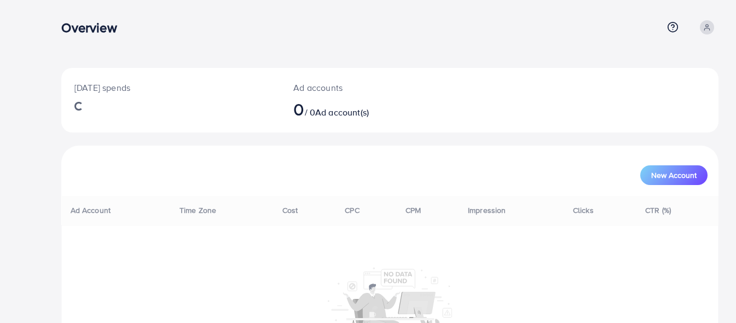  Describe the element at coordinates (674, 175) in the screenshot. I see `button: New Account` at that location.